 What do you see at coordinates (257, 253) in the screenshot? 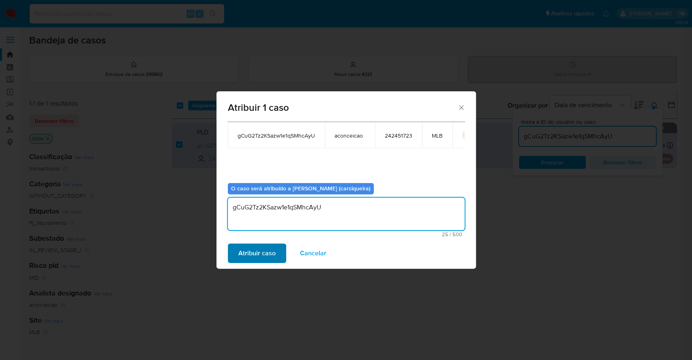
I see `button: Atribuir caso` at bounding box center [257, 253].